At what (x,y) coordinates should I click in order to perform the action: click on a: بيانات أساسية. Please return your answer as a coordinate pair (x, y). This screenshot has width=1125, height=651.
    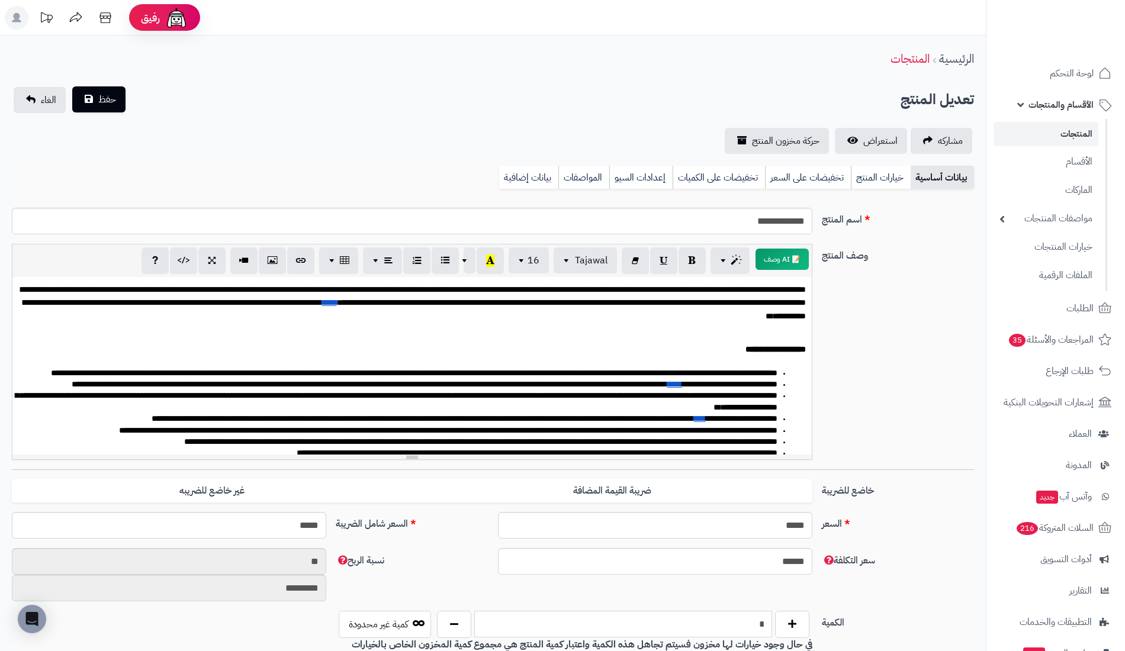
    Looking at the image, I should click on (942, 178).